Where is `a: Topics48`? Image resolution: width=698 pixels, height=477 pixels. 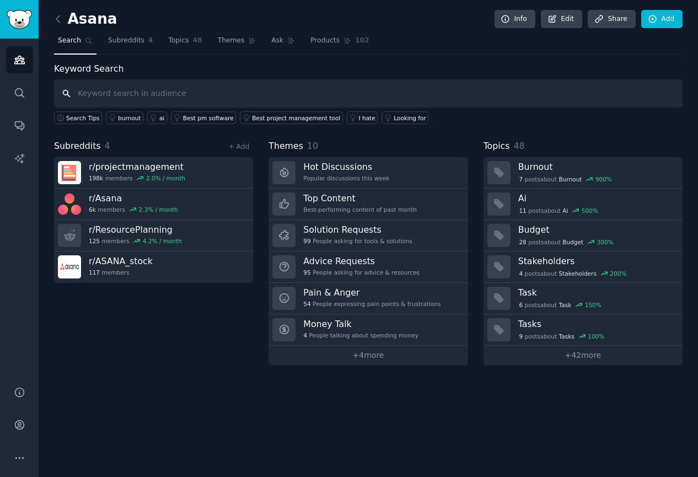 a: Topics48 is located at coordinates (185, 43).